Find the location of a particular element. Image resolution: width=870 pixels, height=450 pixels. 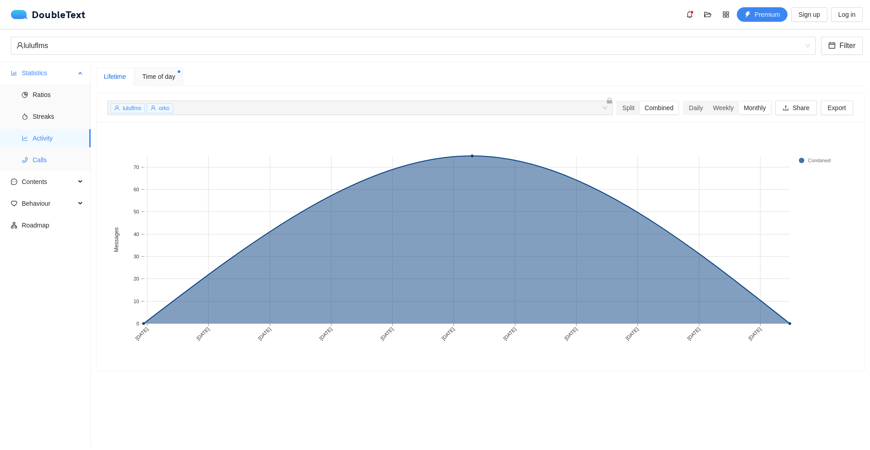

div: Lifetime is located at coordinates (115, 77).